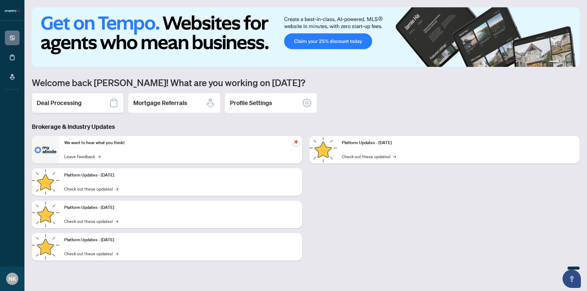 The image size is (587, 291). What do you see at coordinates (46, 247) in the screenshot?
I see `img: Platform Updates - July 8, 2025` at bounding box center [46, 247].